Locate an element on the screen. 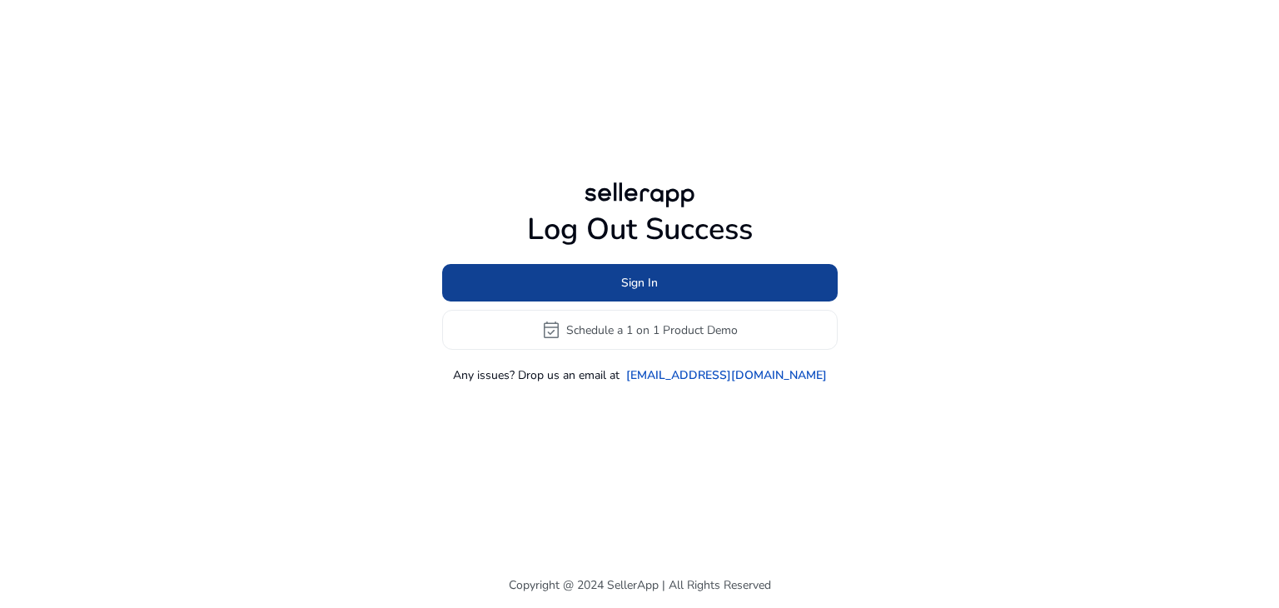 This screenshot has height=608, width=1279. button: Sign In is located at coordinates (639, 282).